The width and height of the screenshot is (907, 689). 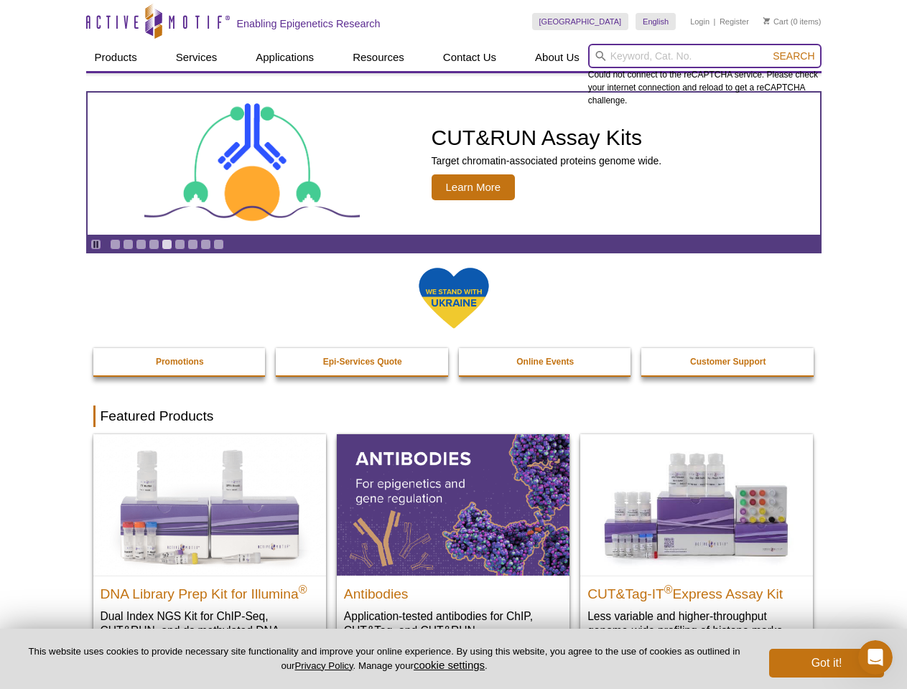 What do you see at coordinates (545, 362) in the screenshot?
I see `strong: Online Events` at bounding box center [545, 362].